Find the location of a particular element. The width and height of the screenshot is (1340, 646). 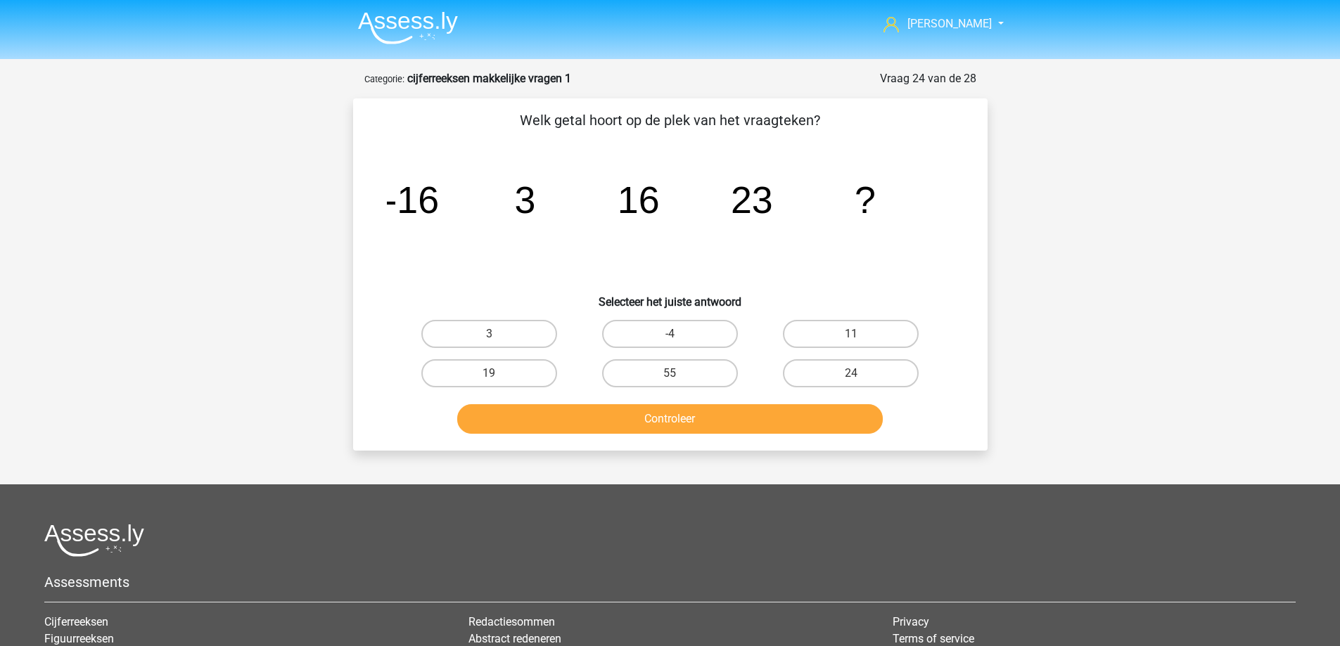

h6: Selecteer het juiste antwoord is located at coordinates (670, 296).